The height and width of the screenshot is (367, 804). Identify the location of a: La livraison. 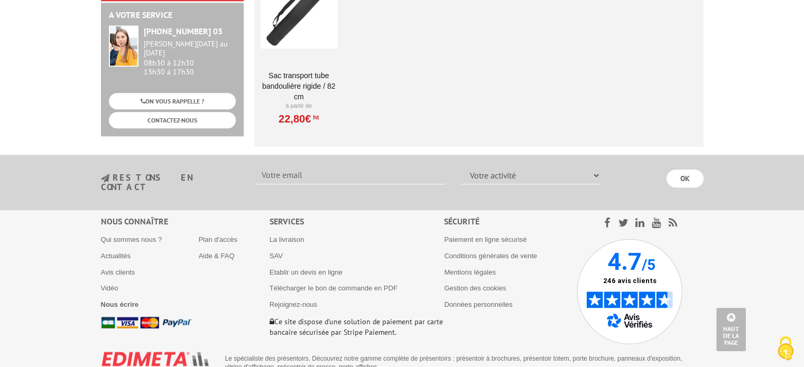
(287, 239).